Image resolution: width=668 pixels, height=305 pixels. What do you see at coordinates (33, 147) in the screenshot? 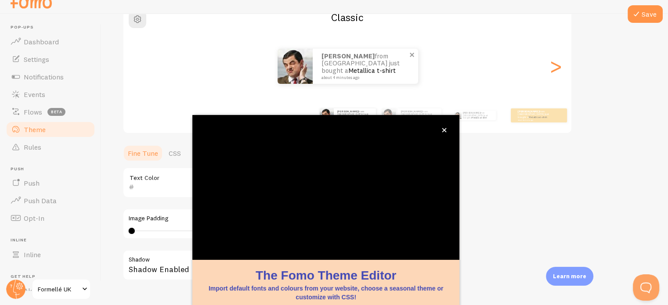
I see `span: Rules` at bounding box center [33, 147].